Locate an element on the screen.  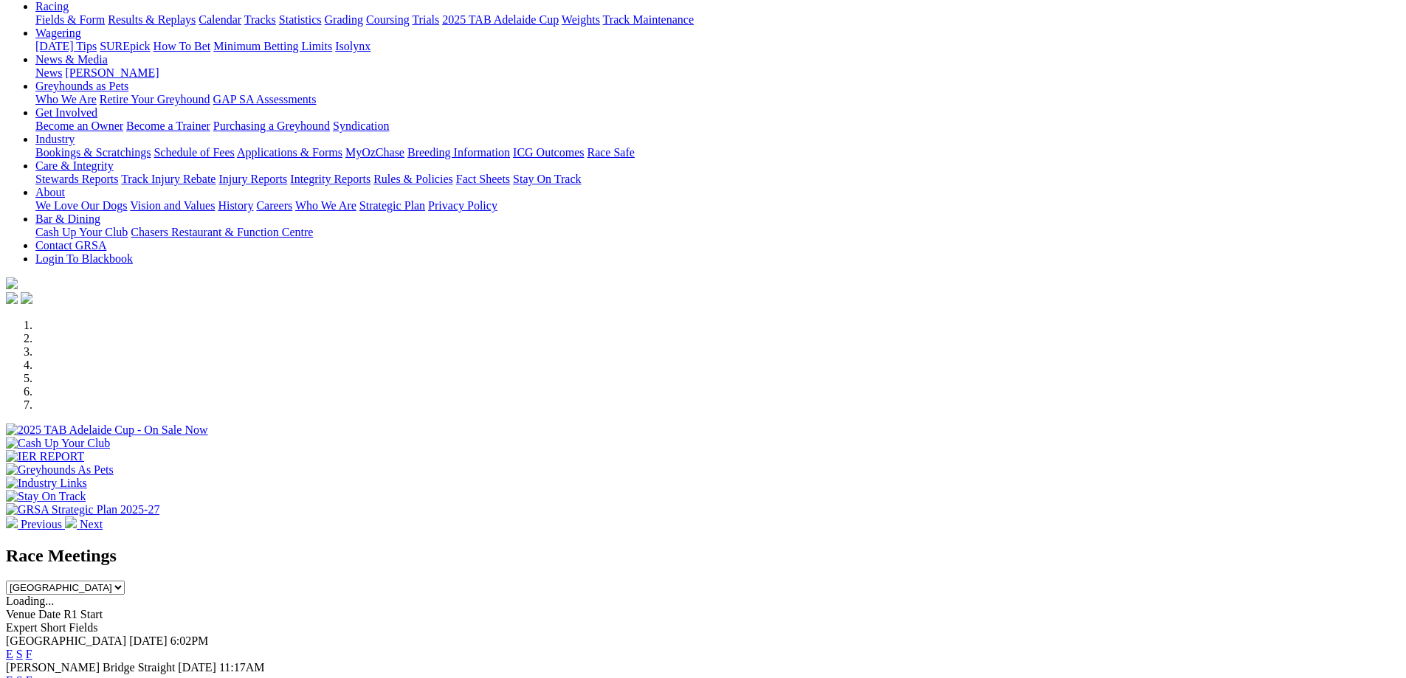
img: twitter.svg is located at coordinates (27, 298).